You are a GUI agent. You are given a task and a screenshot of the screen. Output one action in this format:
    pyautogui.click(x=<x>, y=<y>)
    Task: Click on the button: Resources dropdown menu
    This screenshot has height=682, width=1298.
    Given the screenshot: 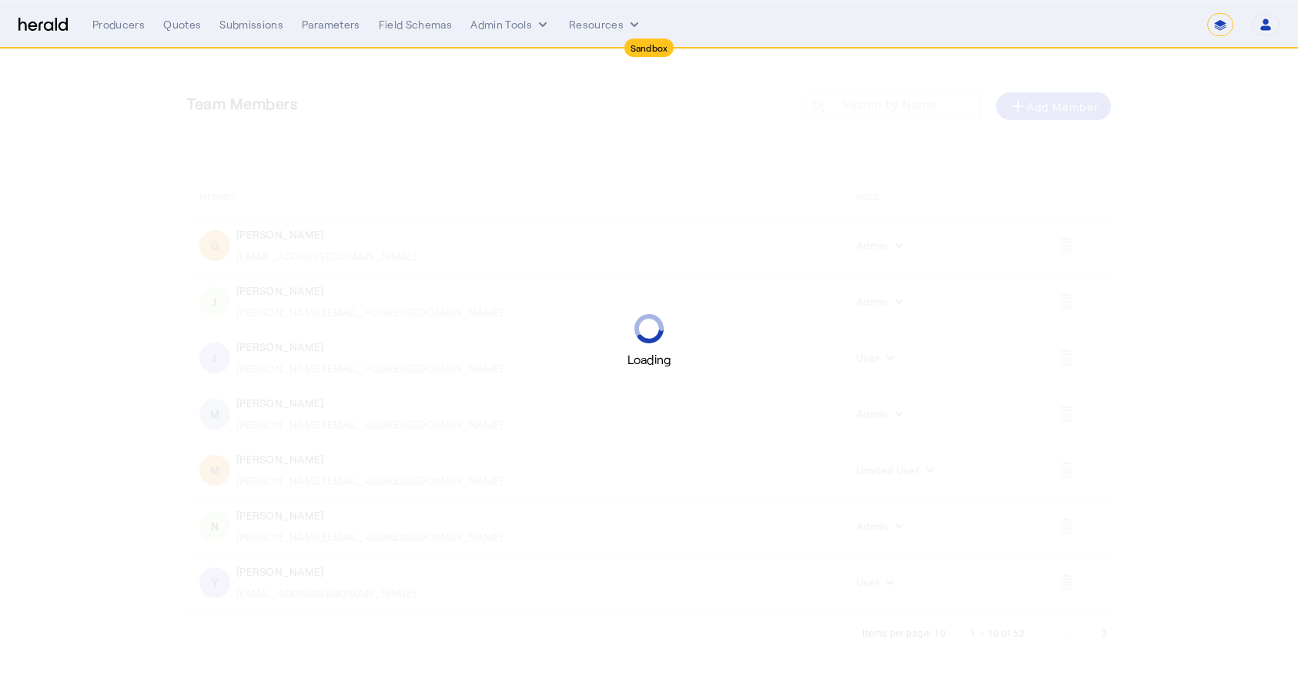 What is the action you would take?
    pyautogui.click(x=605, y=25)
    